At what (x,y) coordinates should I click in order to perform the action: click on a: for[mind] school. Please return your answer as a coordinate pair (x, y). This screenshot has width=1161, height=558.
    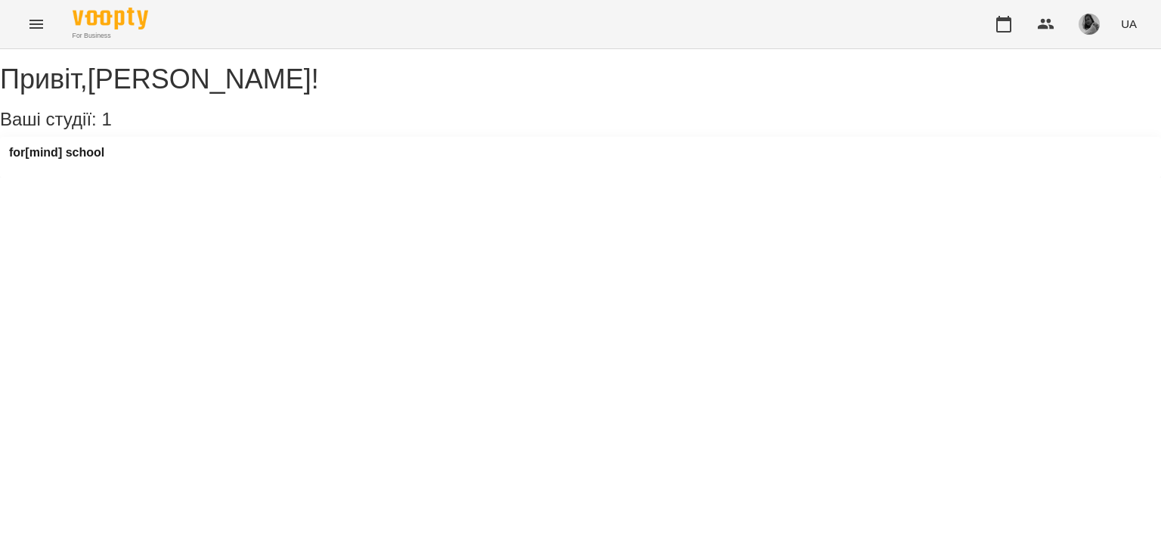
    Looking at the image, I should click on (57, 153).